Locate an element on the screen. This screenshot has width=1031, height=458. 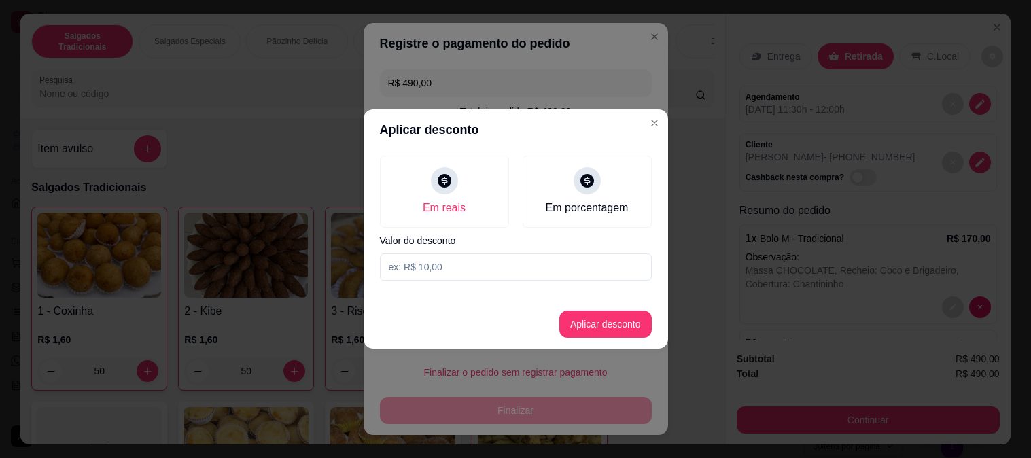
div: Em reais is located at coordinates (444, 208).